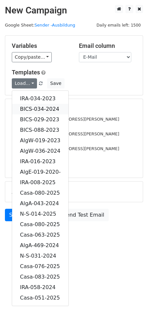  I want to click on a: Casa-076-2025, so click(40, 266).